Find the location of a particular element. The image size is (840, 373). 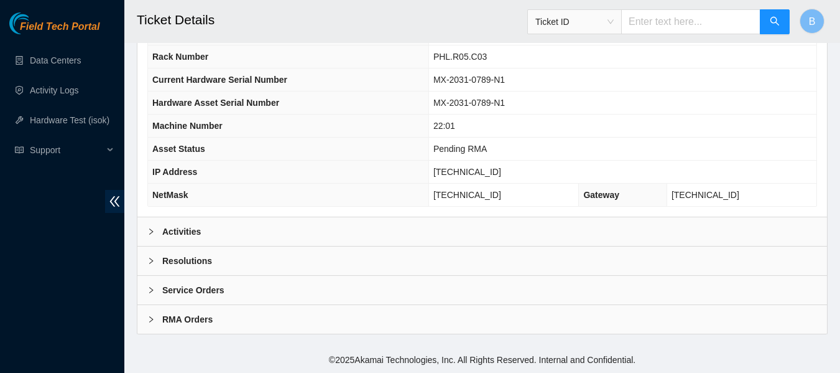

div: Service Orders is located at coordinates (482, 290).